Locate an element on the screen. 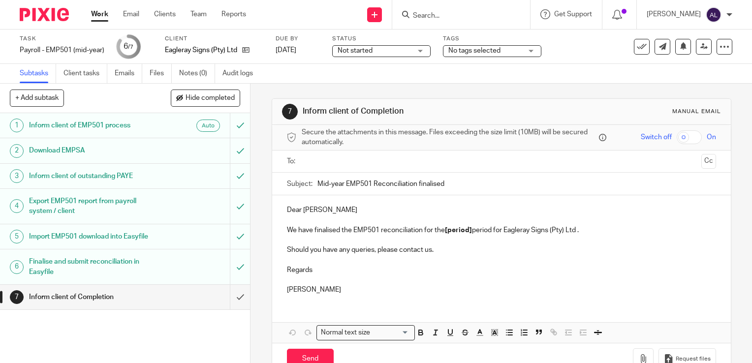  p: Regards is located at coordinates (501, 270).